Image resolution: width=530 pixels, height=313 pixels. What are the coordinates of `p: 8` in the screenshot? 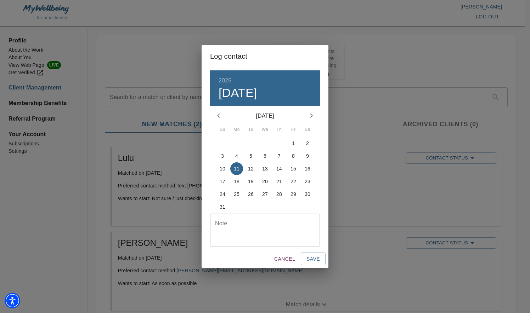 It's located at (293, 156).